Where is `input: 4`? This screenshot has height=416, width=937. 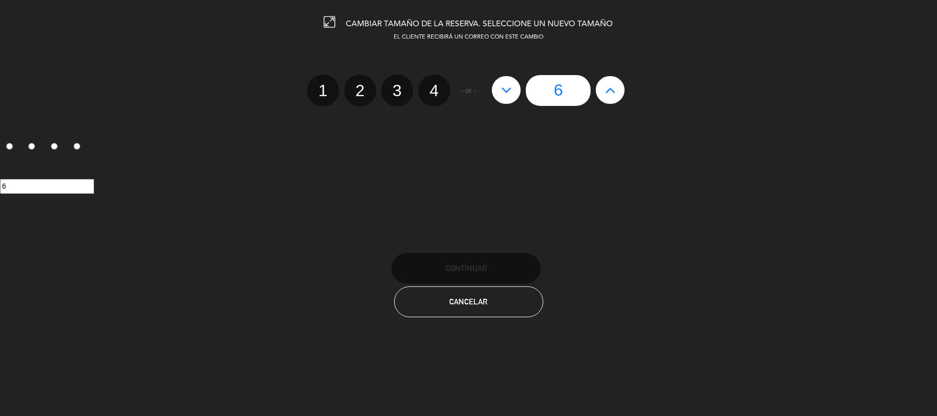
input: 4 is located at coordinates (77, 146).